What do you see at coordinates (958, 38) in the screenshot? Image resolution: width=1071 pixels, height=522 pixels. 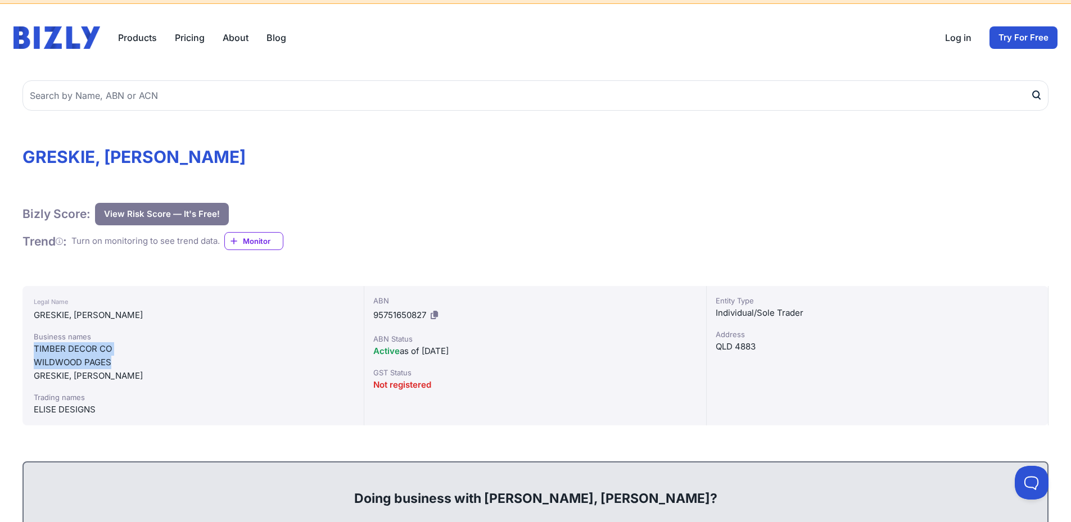 I see `a: Log in` at bounding box center [958, 38].